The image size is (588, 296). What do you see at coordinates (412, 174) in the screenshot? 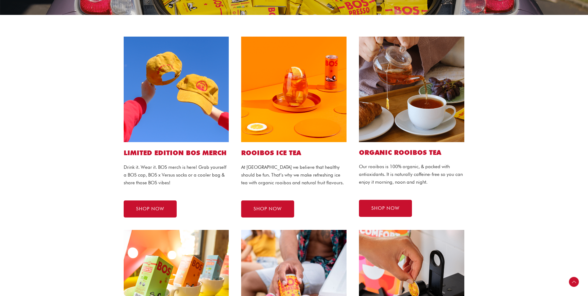
I see `p: Our rooibos is 100% organic, & packed with antioxidants. It is naturally caffeine-free so you can...` at bounding box center [412, 174].